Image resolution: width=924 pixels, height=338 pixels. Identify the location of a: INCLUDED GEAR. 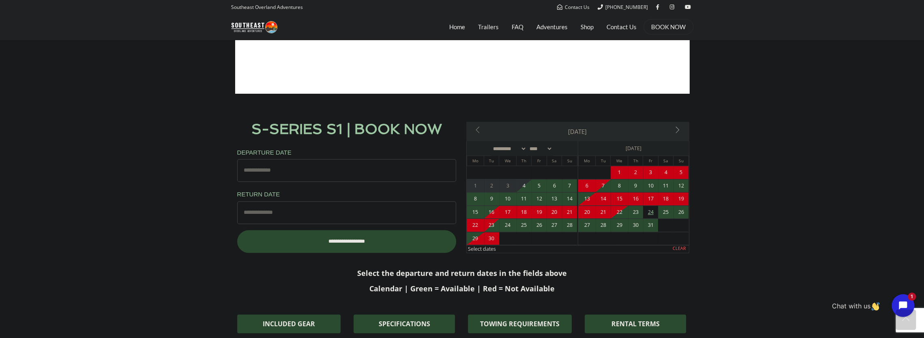
(289, 324).